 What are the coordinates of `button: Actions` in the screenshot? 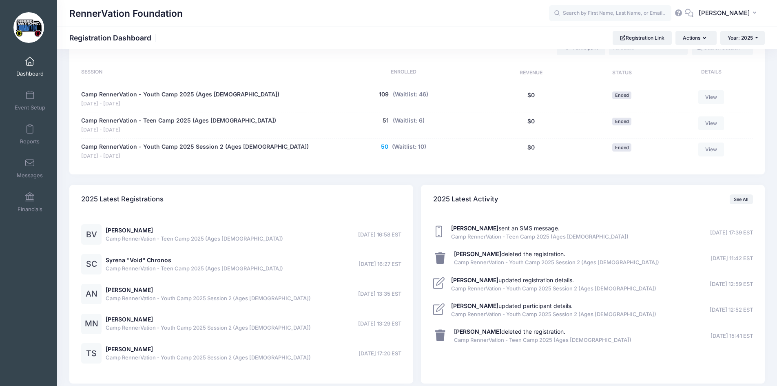 It's located at (696, 38).